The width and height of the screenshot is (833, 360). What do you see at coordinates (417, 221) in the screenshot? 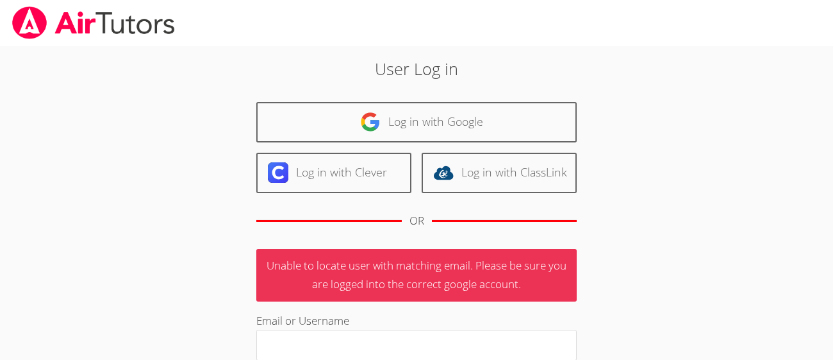
I see `div: OR` at bounding box center [417, 221].